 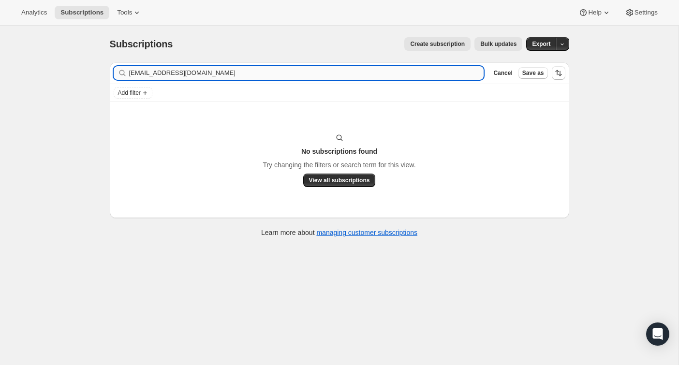 What do you see at coordinates (647, 13) in the screenshot?
I see `span: Settings` at bounding box center [647, 13].